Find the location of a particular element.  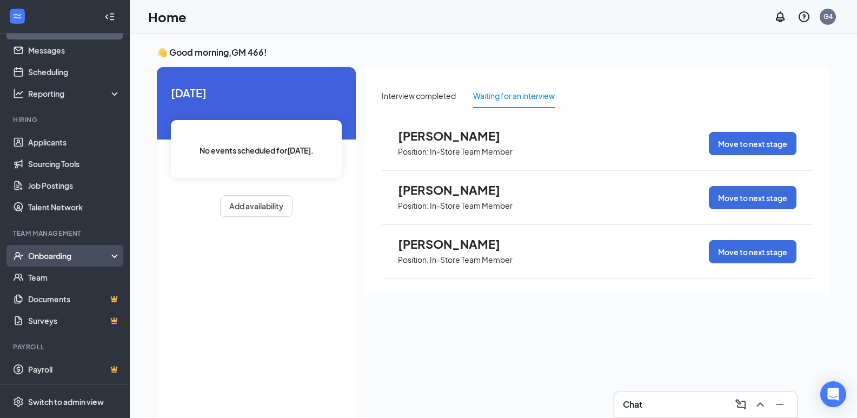

div: Open Intercom Messenger is located at coordinates (833, 394).